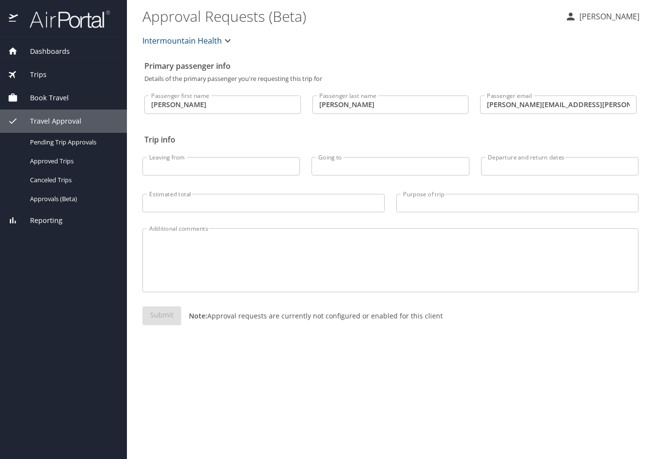 This screenshot has width=654, height=459. I want to click on strong: Note:, so click(198, 316).